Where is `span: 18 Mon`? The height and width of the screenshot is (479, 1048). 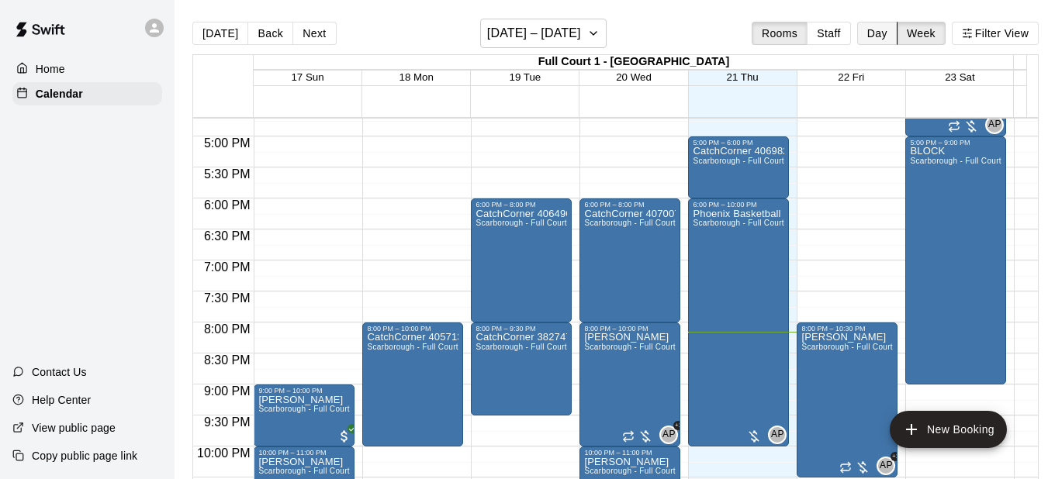 span: 18 Mon is located at coordinates (416, 77).